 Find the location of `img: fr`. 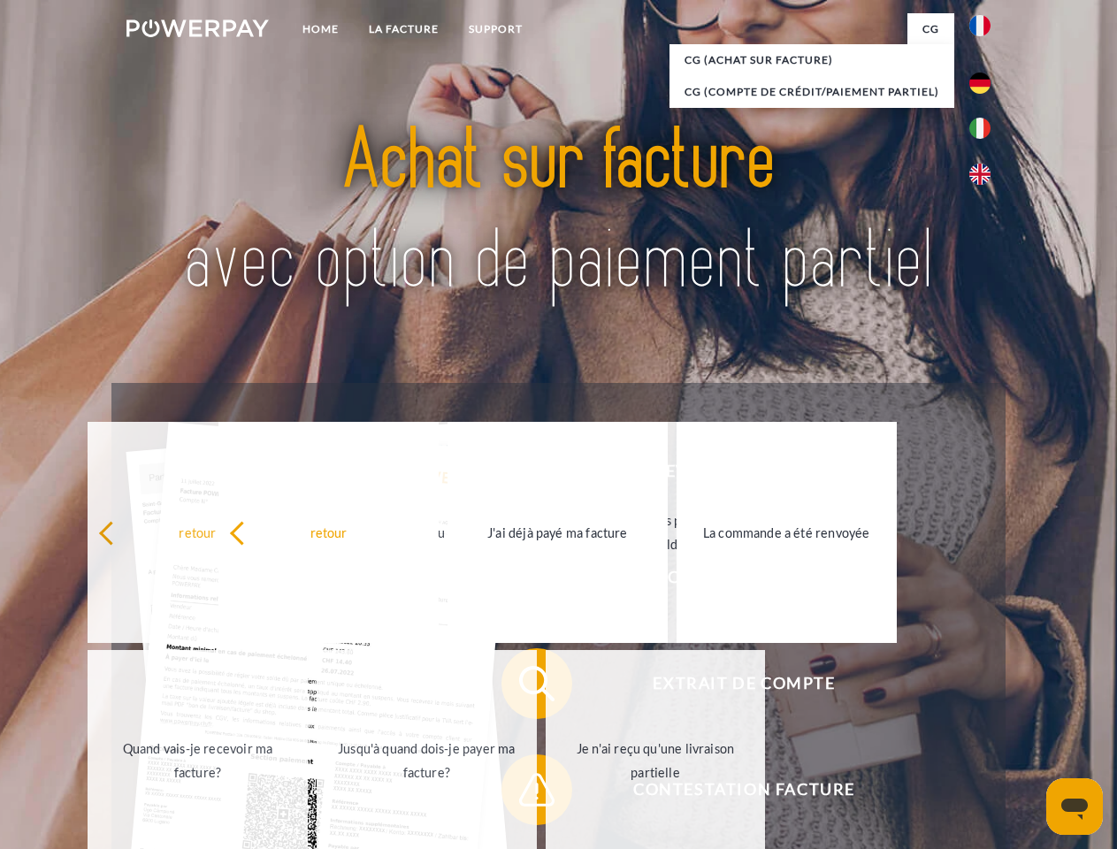

img: fr is located at coordinates (980, 26).